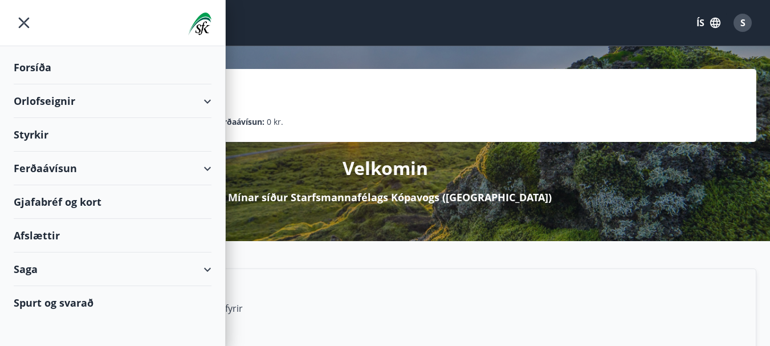  What do you see at coordinates (112, 101) in the screenshot?
I see `div: Orlofseignir` at bounding box center [112, 101].